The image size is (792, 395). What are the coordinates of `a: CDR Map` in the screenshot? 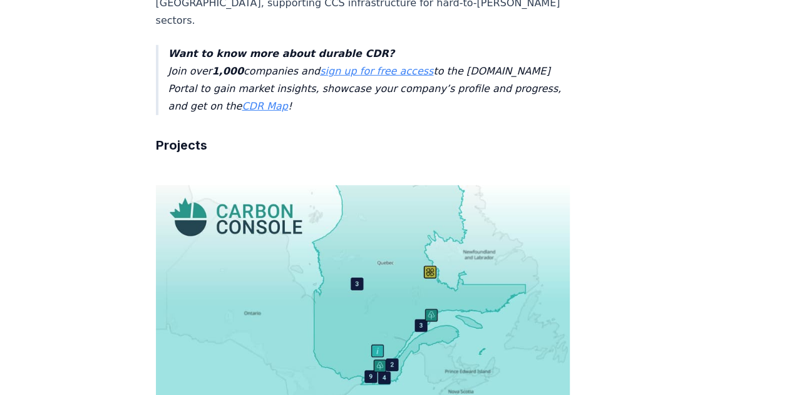 It's located at (264, 106).